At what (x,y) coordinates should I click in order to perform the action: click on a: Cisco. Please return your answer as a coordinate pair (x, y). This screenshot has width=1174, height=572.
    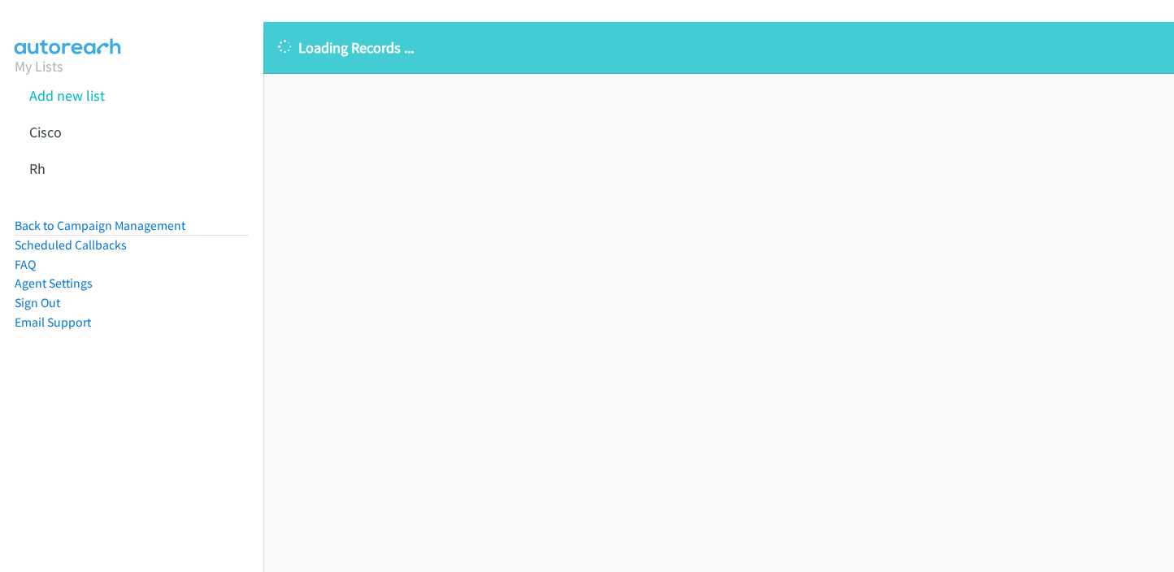
    Looking at the image, I should click on (46, 132).